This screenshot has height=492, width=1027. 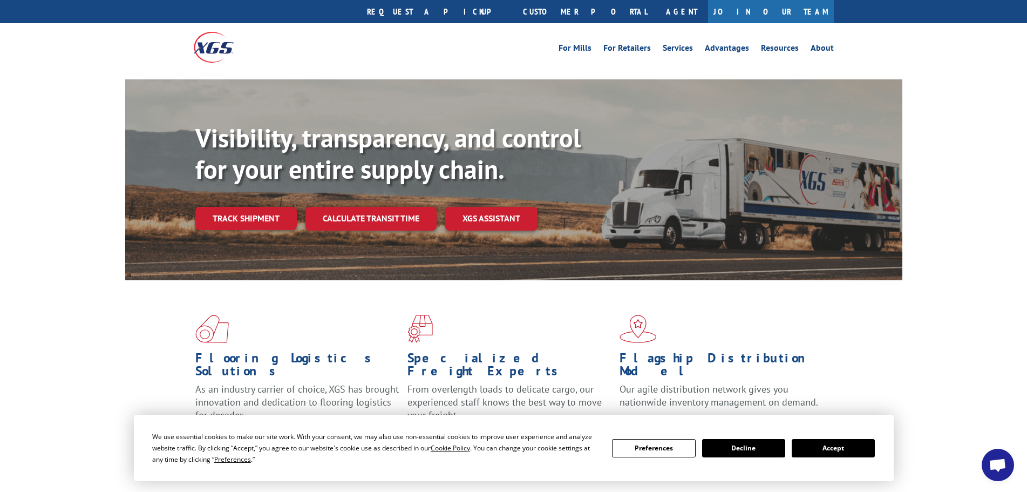 What do you see at coordinates (246, 218) in the screenshot?
I see `a: Track shipment` at bounding box center [246, 218].